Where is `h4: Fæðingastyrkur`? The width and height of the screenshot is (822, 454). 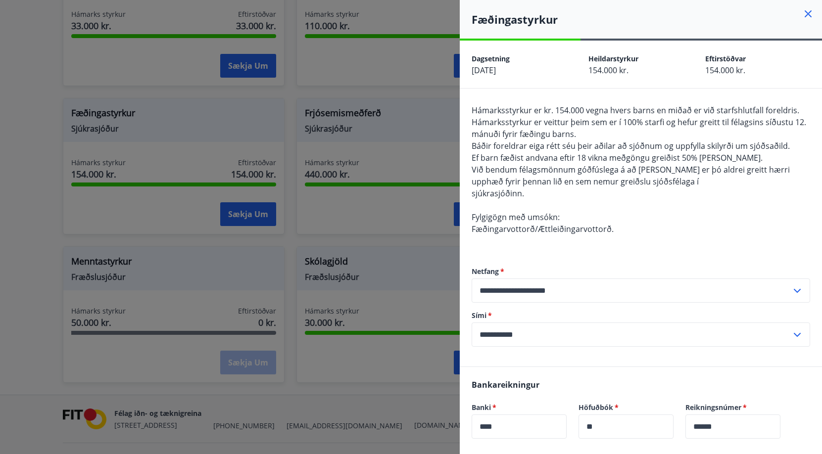 h4: Fæðingastyrkur is located at coordinates (647, 19).